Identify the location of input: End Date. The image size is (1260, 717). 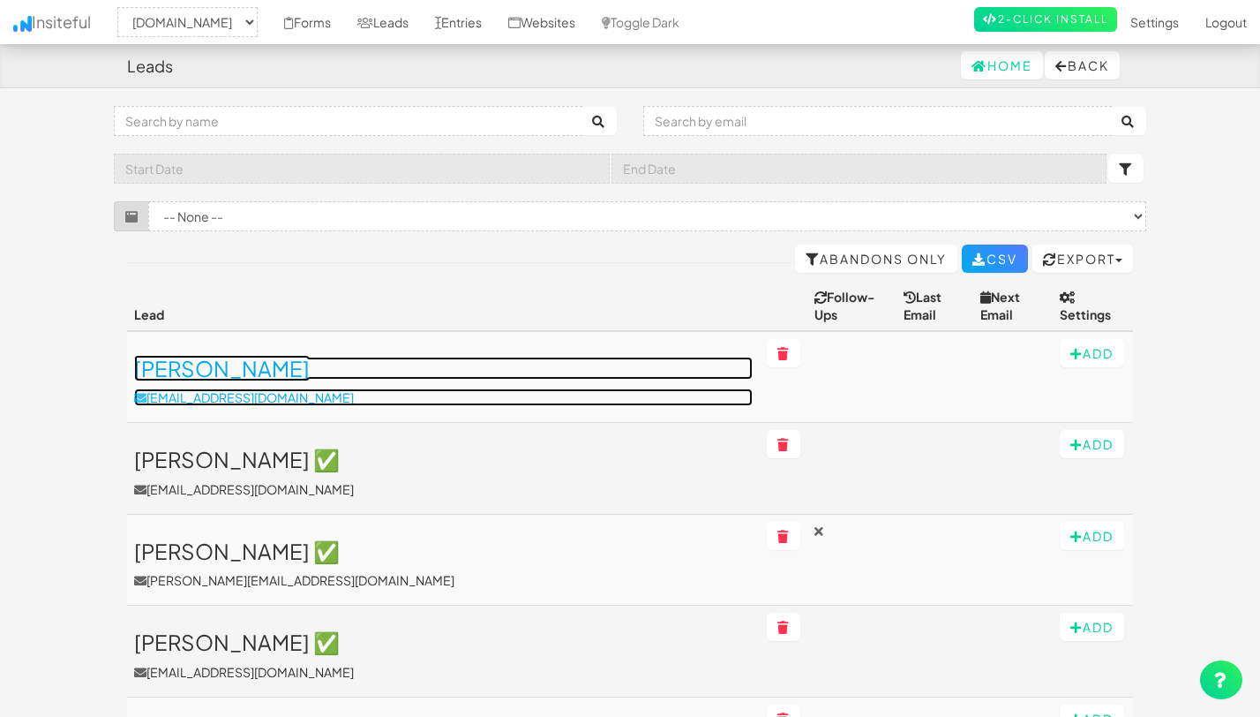
(860, 169).